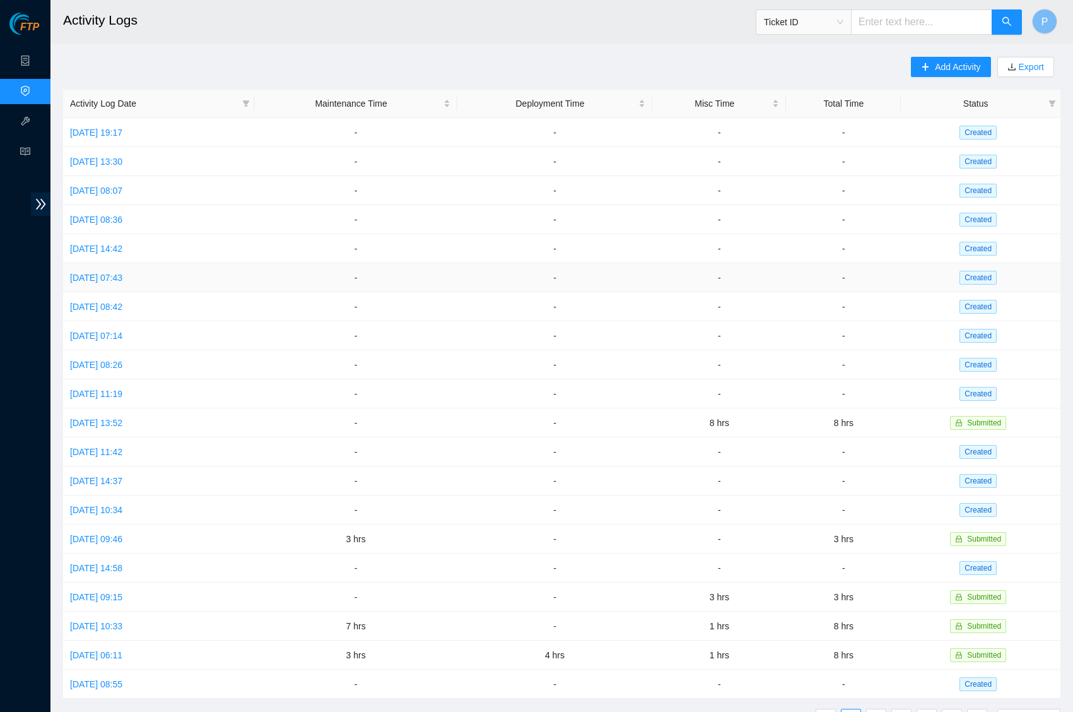 This screenshot has height=712, width=1073. What do you see at coordinates (1007, 22) in the screenshot?
I see `span: search` at bounding box center [1007, 22].